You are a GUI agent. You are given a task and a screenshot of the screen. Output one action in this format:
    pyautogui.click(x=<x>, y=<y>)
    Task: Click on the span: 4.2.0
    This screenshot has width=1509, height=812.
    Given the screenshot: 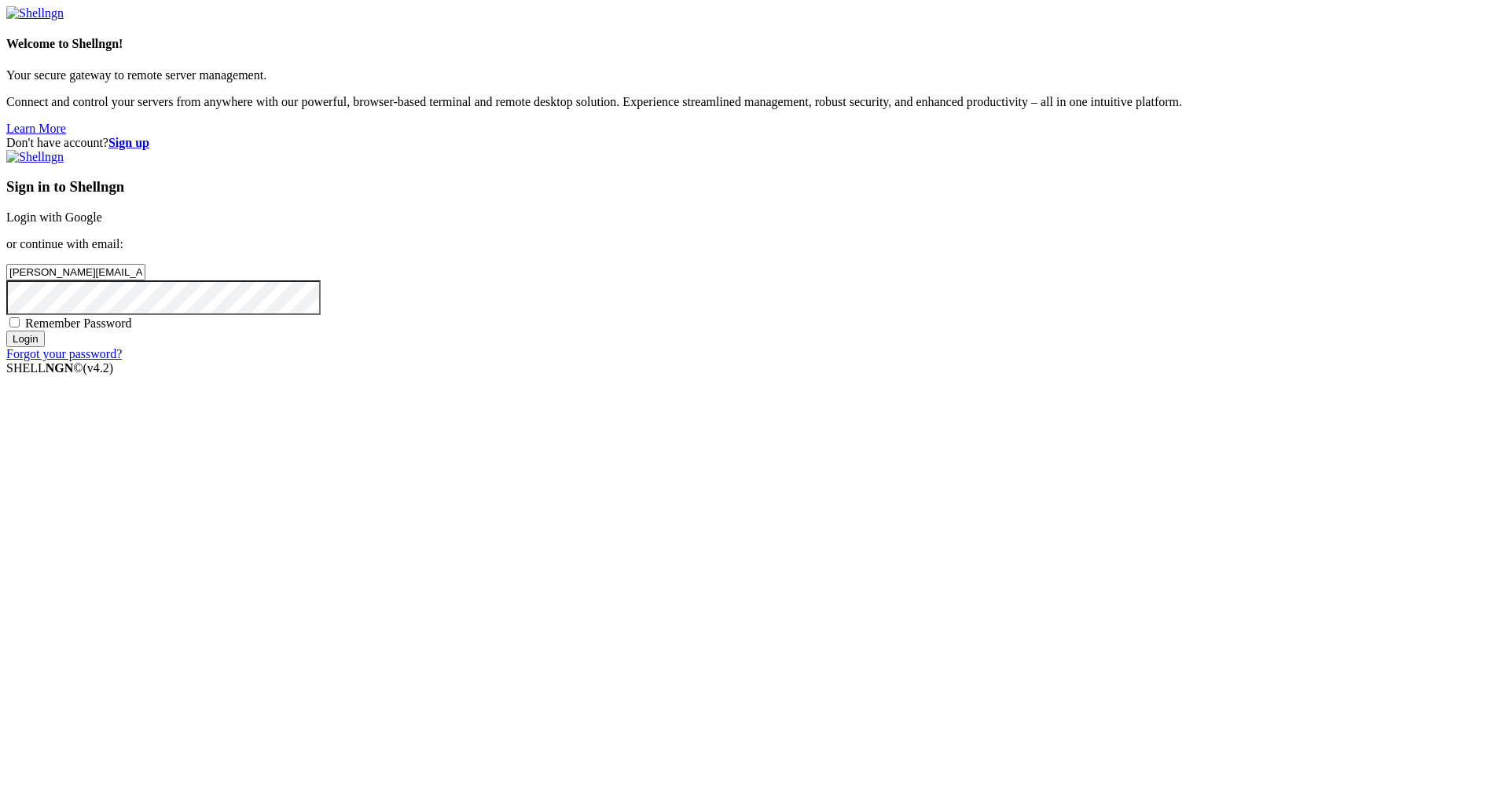 What is the action you would take?
    pyautogui.click(x=98, y=368)
    